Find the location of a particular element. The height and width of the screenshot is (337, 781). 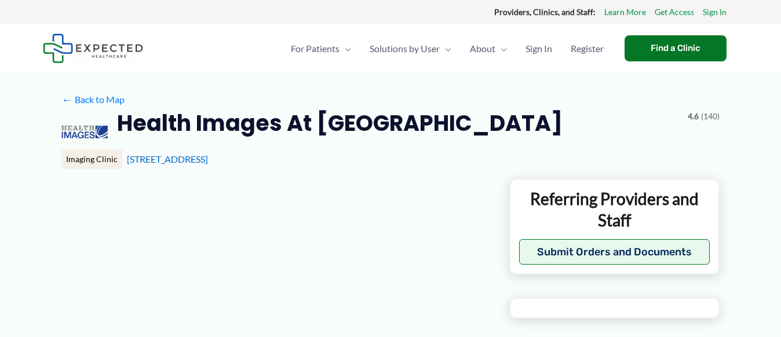

button: Submit Orders and Documents is located at coordinates (614, 252).